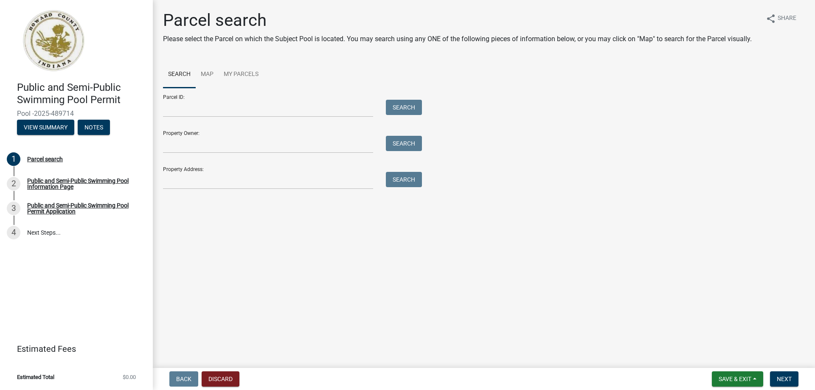 The width and height of the screenshot is (815, 390). I want to click on p: Please select the Parcel on which the Subject Pool is located. You may search using any ONE of th..., so click(457, 39).